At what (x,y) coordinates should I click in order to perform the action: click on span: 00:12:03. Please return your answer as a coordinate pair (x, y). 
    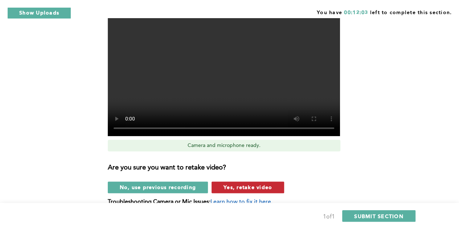
    Looking at the image, I should click on (356, 13).